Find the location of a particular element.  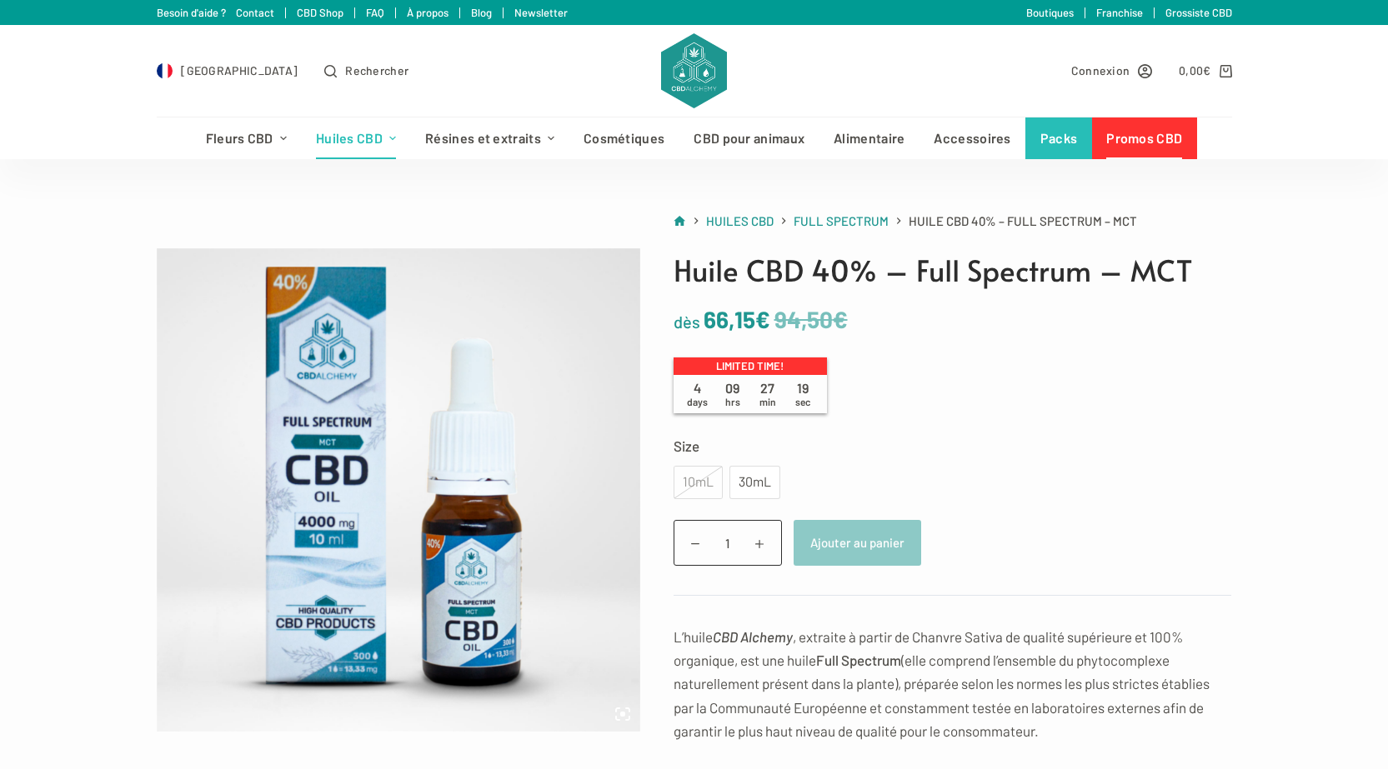

a: Newsletter is located at coordinates (541, 13).